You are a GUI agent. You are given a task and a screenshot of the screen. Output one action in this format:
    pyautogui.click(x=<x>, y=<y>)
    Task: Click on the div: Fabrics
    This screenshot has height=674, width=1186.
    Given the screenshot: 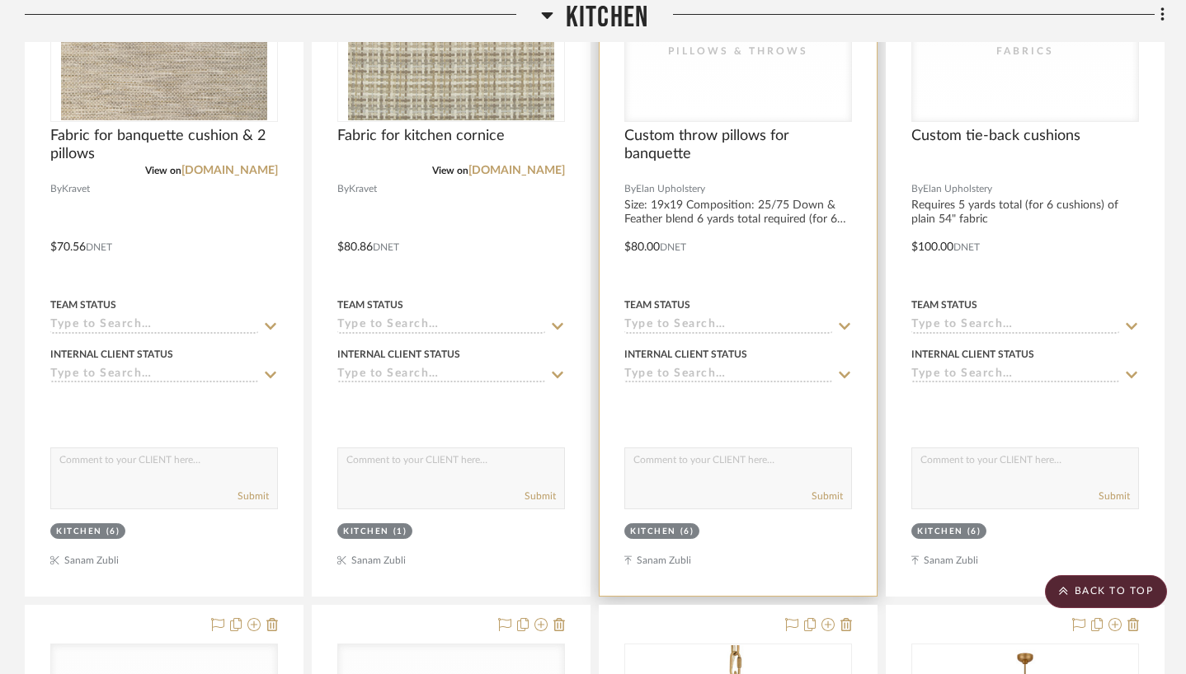 What is the action you would take?
    pyautogui.click(x=1025, y=51)
    